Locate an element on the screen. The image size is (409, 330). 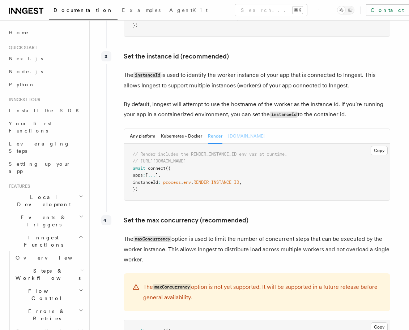
span: Install the SDK is located at coordinates (46, 111).